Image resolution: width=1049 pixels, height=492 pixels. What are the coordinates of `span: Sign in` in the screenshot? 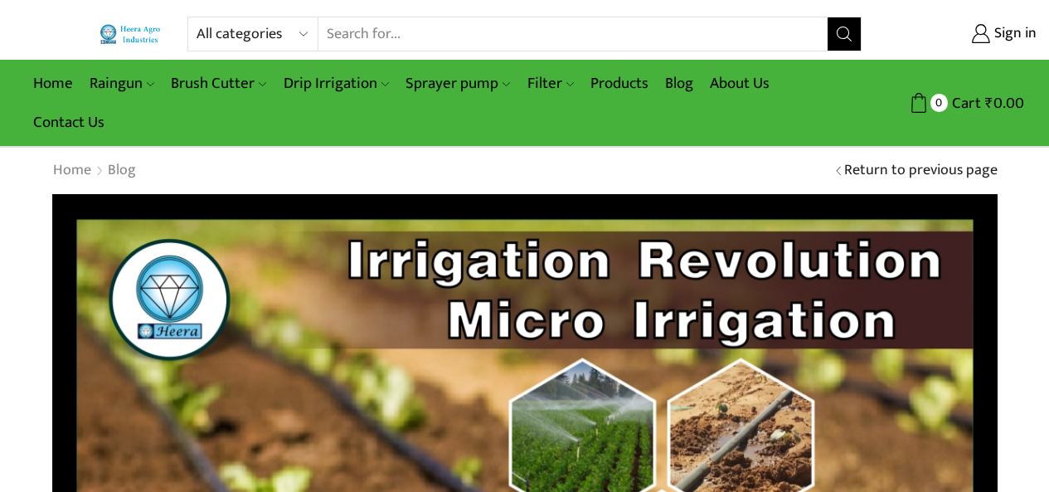 It's located at (1013, 34).